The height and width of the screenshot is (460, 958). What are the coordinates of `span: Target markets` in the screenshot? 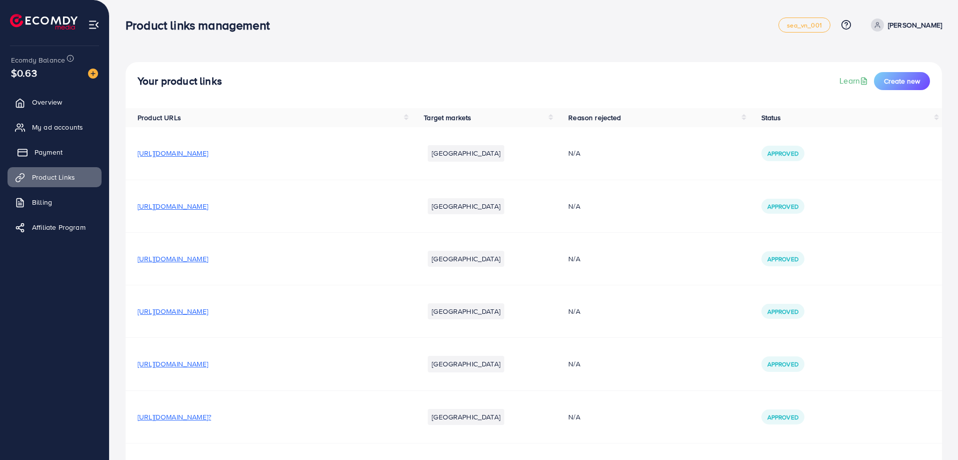 It's located at (447, 118).